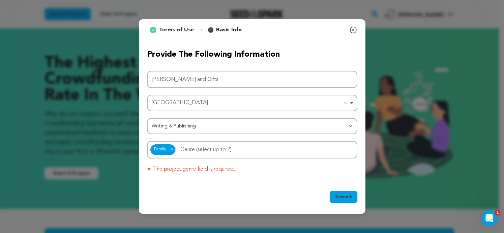  What do you see at coordinates (149, 169) in the screenshot?
I see `img: Seed&Spark Error Icon` at bounding box center [149, 169].